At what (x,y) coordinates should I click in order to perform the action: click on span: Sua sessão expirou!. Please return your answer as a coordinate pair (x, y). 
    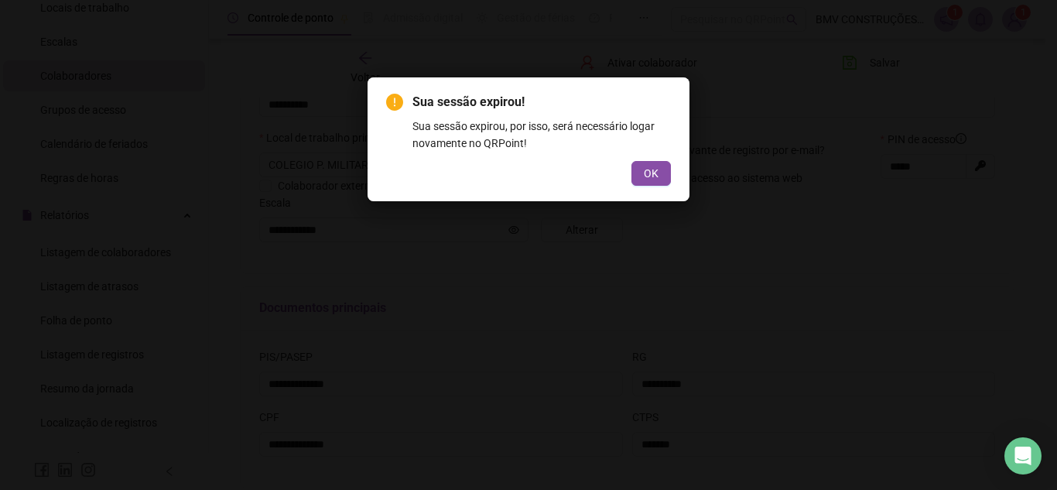
    Looking at the image, I should click on (468, 101).